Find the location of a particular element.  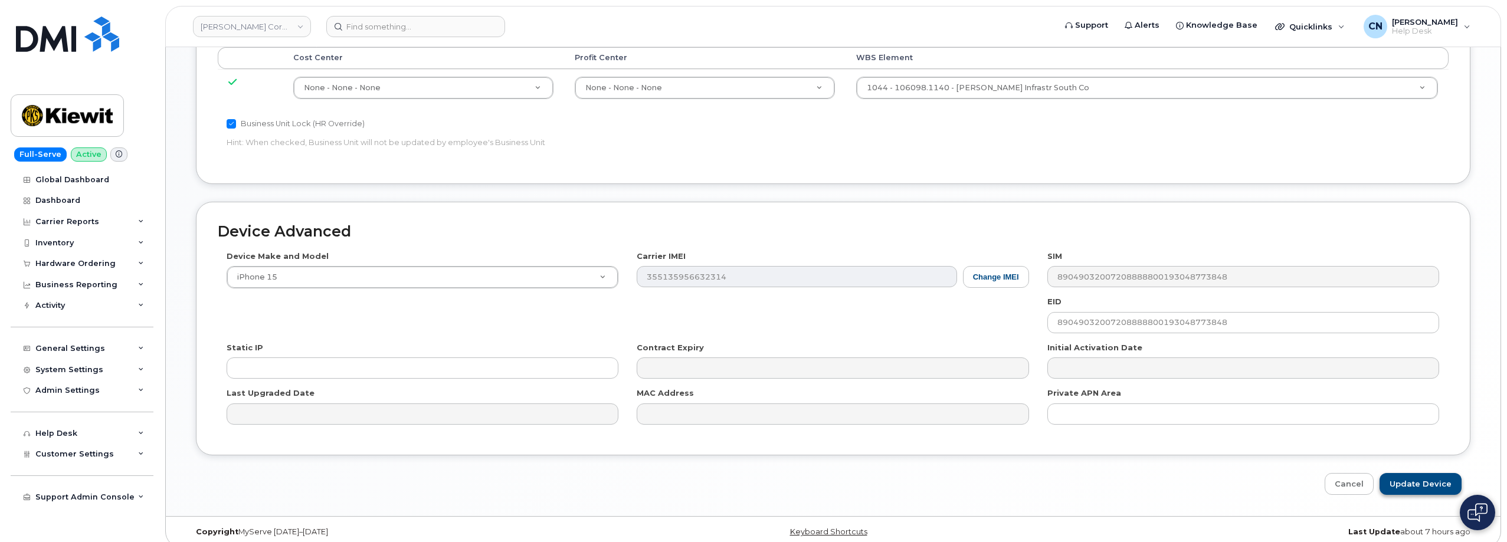

label: Business Unit Lock (HR Override) is located at coordinates (296, 124).